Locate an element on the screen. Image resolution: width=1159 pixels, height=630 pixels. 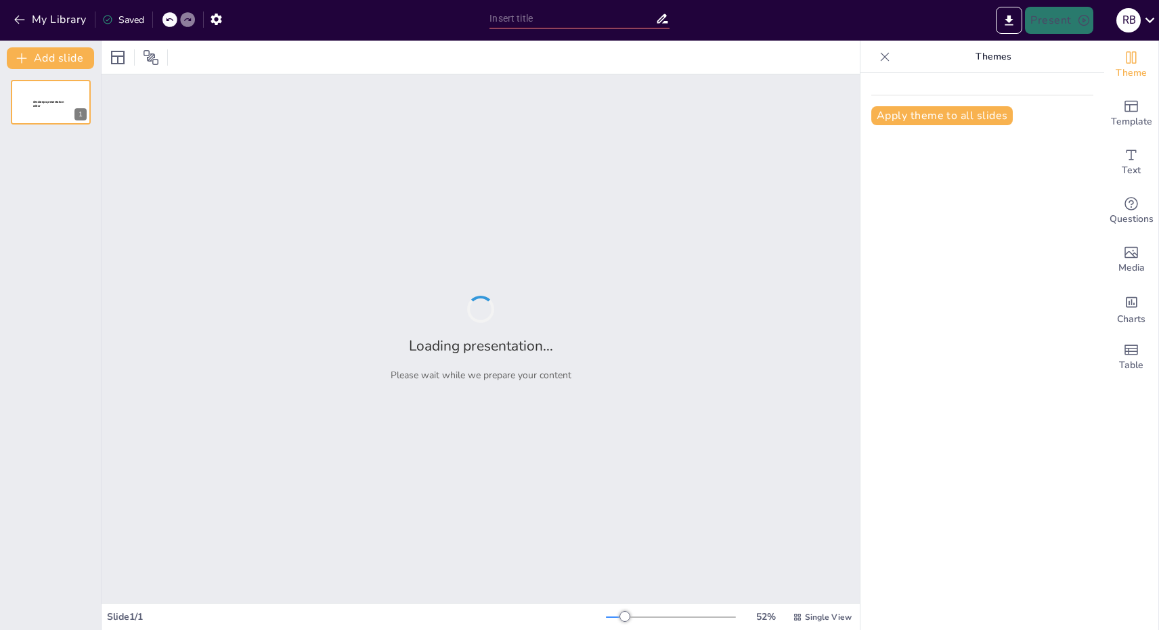
span: Table is located at coordinates (1132, 366).